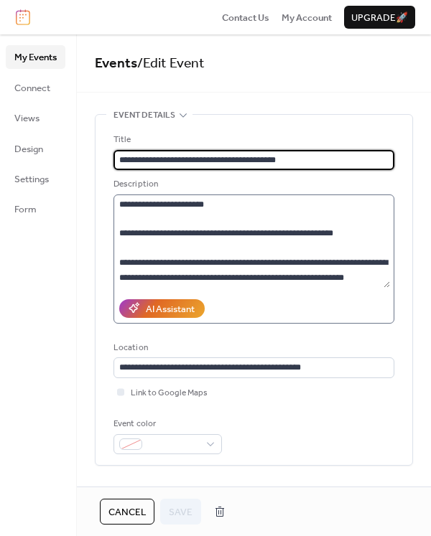  Describe the element at coordinates (162, 309) in the screenshot. I see `button: AI Assistant` at that location.